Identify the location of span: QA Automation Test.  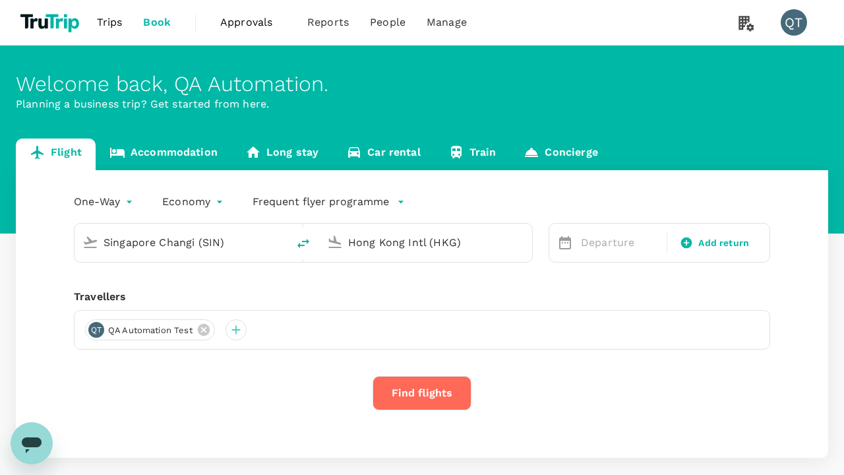
(150, 330).